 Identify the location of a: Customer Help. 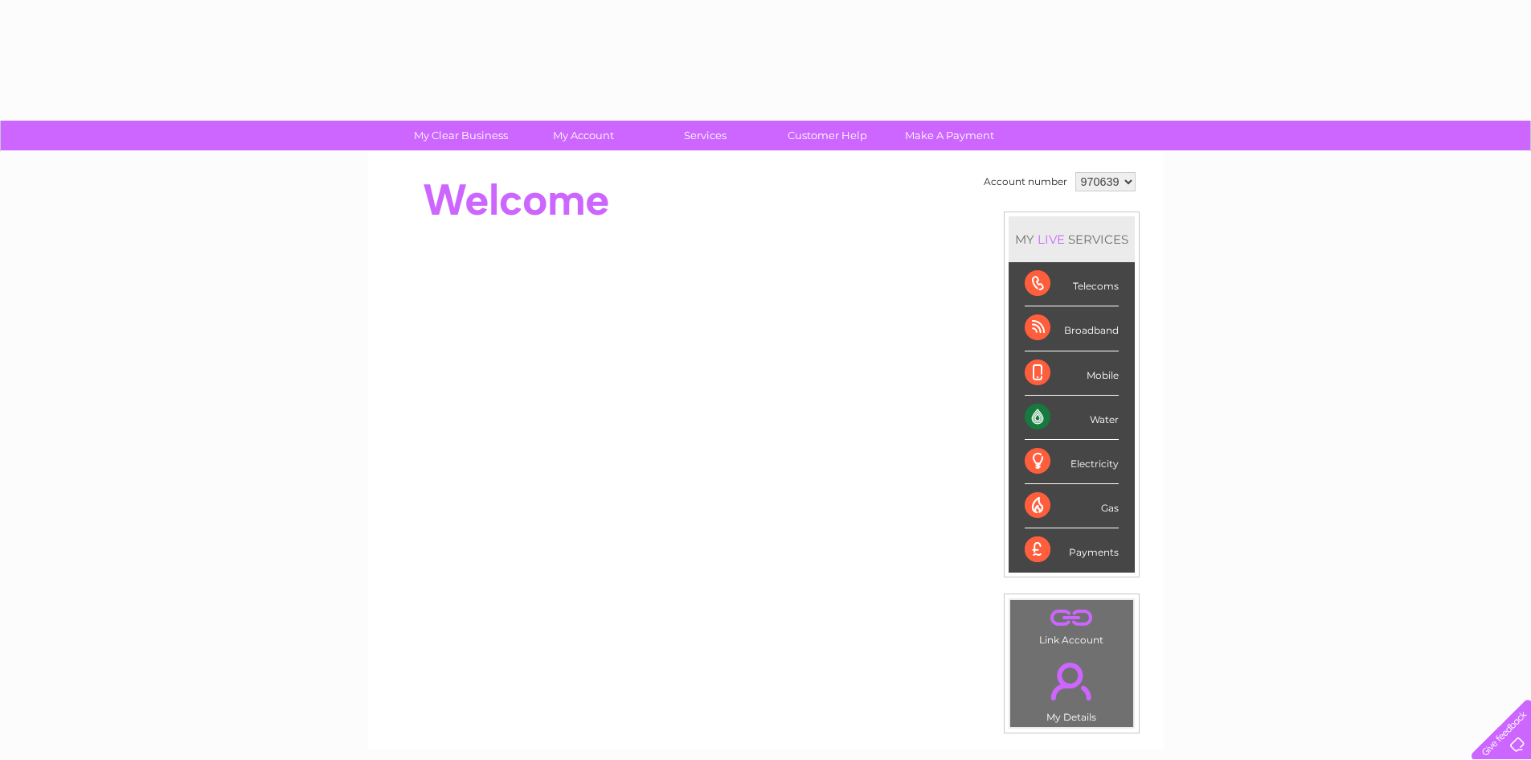
(827, 135).